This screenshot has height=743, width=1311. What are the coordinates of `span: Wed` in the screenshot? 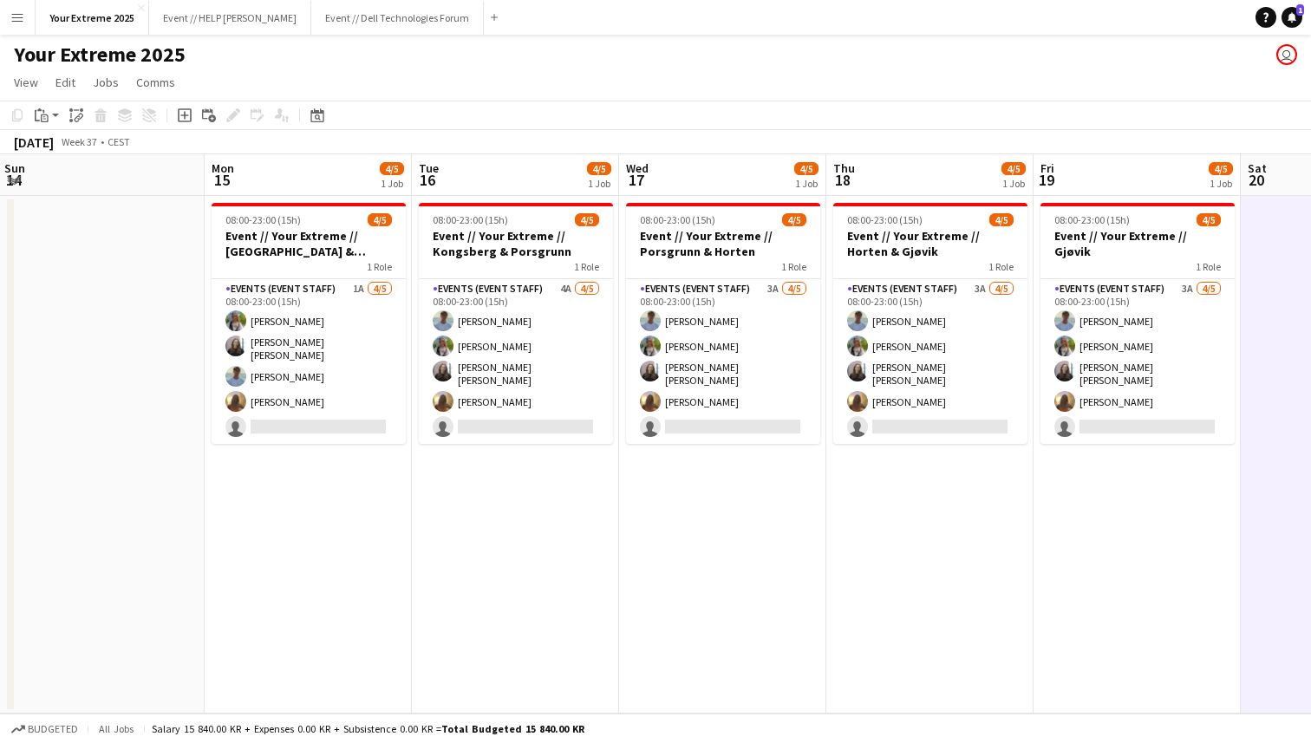 It's located at (637, 168).